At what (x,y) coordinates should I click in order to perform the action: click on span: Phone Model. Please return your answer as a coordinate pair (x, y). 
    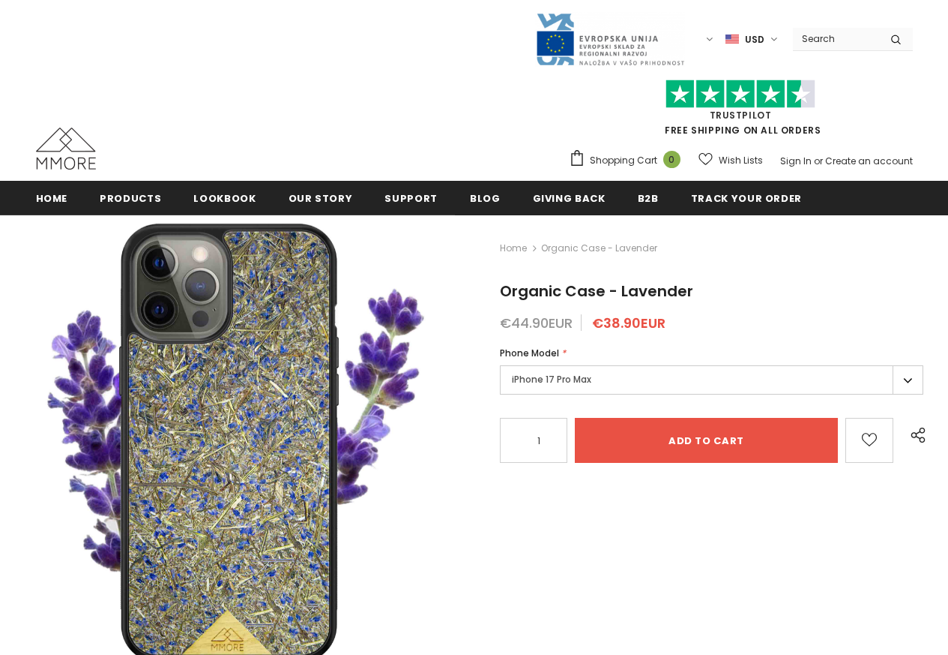
    Looking at the image, I should click on (529, 352).